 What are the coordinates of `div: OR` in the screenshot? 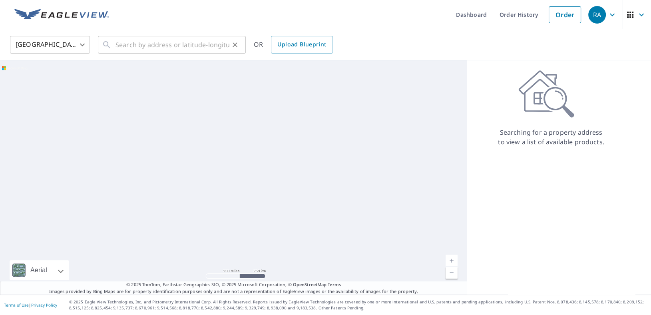 It's located at (293, 45).